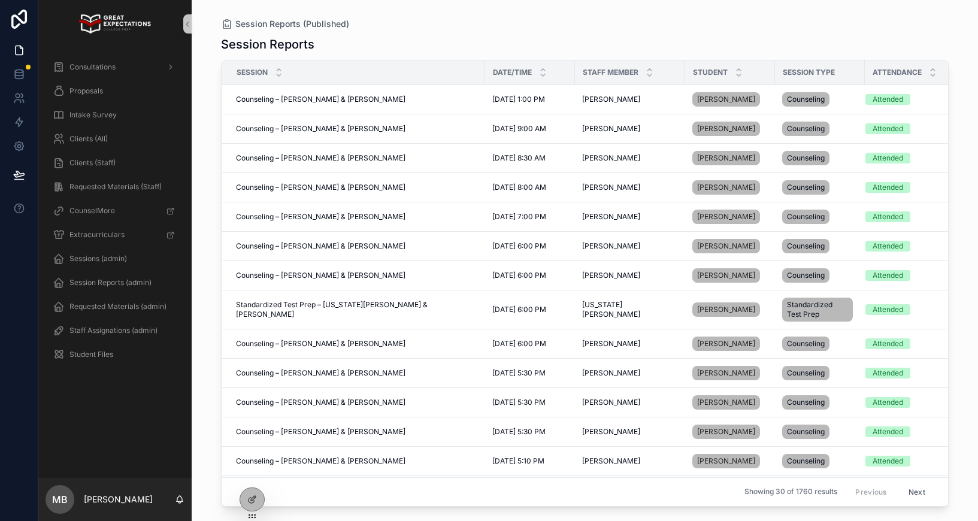 Image resolution: width=978 pixels, height=521 pixels. What do you see at coordinates (610, 72) in the screenshot?
I see `span: Staff Member` at bounding box center [610, 72].